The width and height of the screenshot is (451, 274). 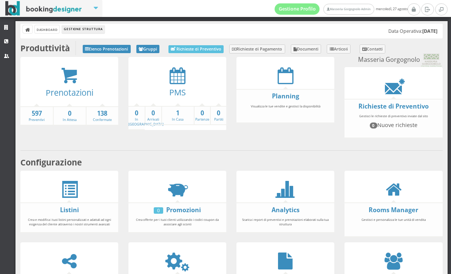 What do you see at coordinates (47, 29) in the screenshot?
I see `a: Dashboard` at bounding box center [47, 29].